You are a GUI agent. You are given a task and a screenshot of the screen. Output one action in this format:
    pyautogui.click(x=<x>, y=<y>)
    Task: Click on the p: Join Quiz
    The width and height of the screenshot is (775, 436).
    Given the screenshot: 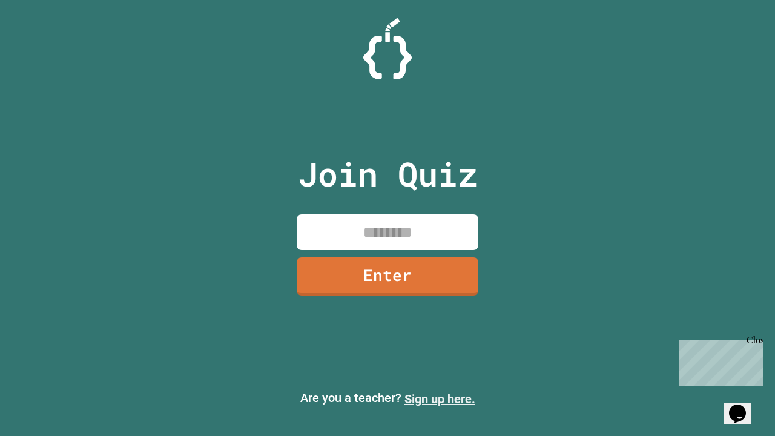 What is the action you would take?
    pyautogui.click(x=387, y=174)
    